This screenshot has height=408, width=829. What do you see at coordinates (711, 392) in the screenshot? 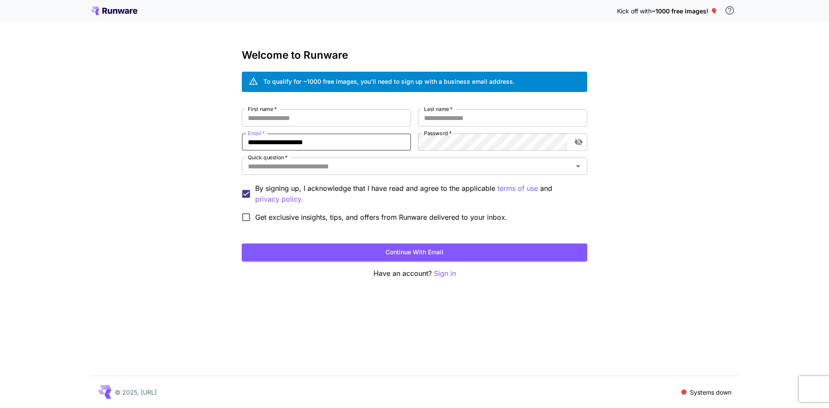
I see `p: Systems down` at bounding box center [711, 392].